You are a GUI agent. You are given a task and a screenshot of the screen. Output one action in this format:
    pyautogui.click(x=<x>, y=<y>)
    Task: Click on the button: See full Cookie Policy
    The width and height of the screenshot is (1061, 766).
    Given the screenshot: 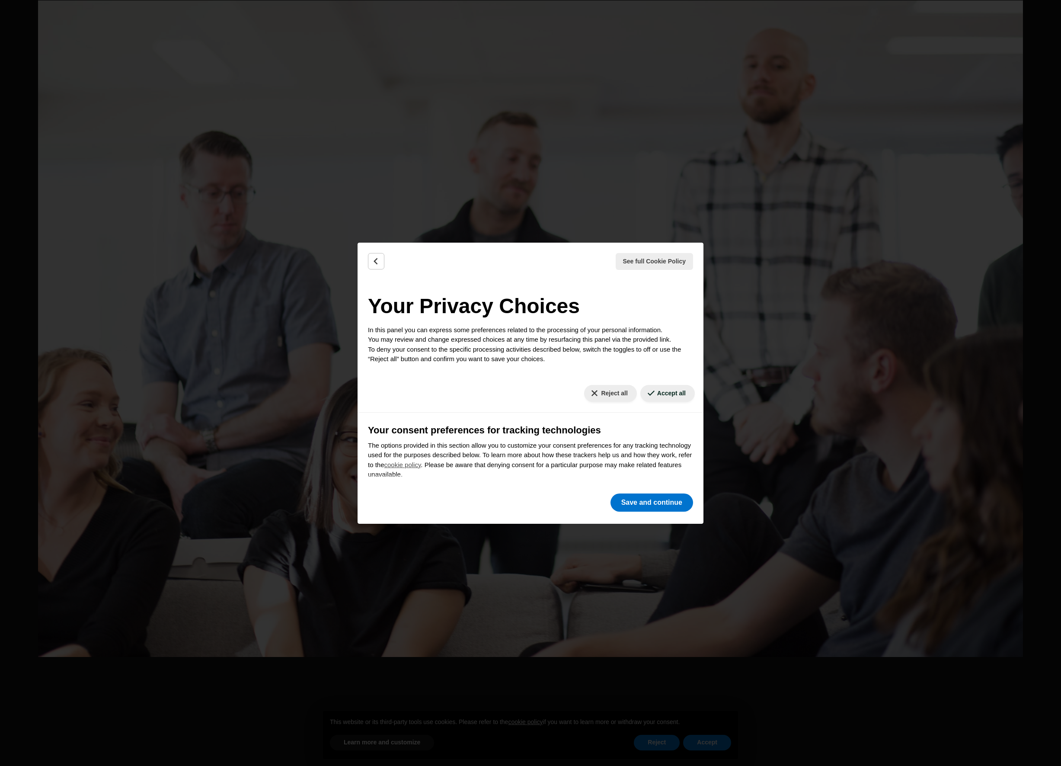 What is the action you would take?
    pyautogui.click(x=655, y=261)
    